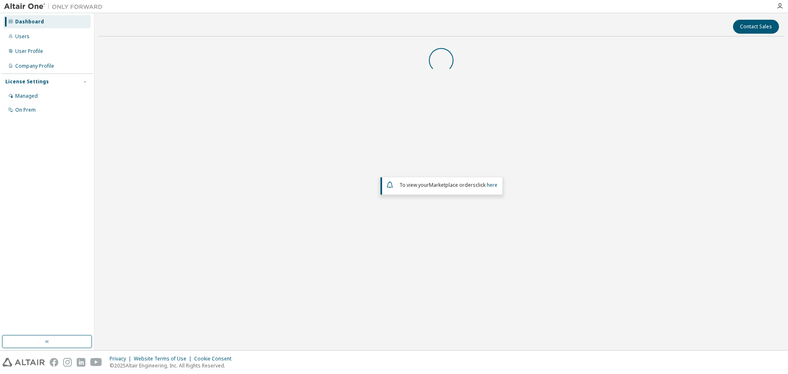  Describe the element at coordinates (173, 365) in the screenshot. I see `p: © 2025 Altair Engineering, Inc. All Rights Reserved.` at that location.